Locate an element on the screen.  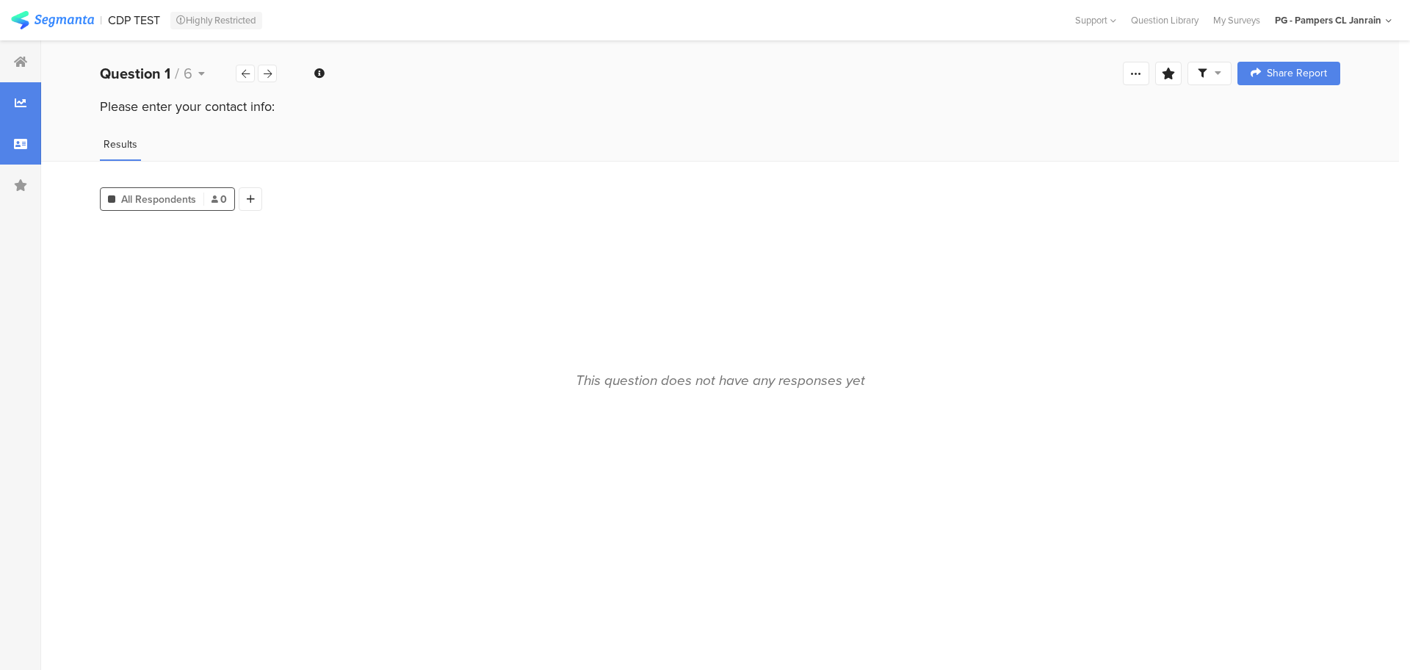
span: Share Report is located at coordinates (1297, 73).